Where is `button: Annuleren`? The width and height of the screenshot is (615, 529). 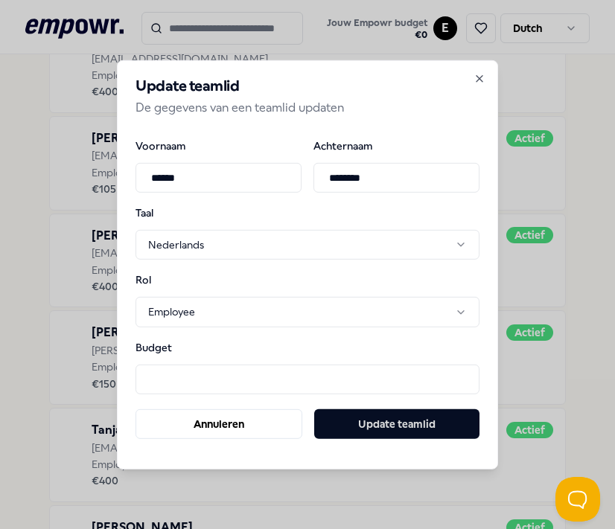 button: Annuleren is located at coordinates (219, 424).